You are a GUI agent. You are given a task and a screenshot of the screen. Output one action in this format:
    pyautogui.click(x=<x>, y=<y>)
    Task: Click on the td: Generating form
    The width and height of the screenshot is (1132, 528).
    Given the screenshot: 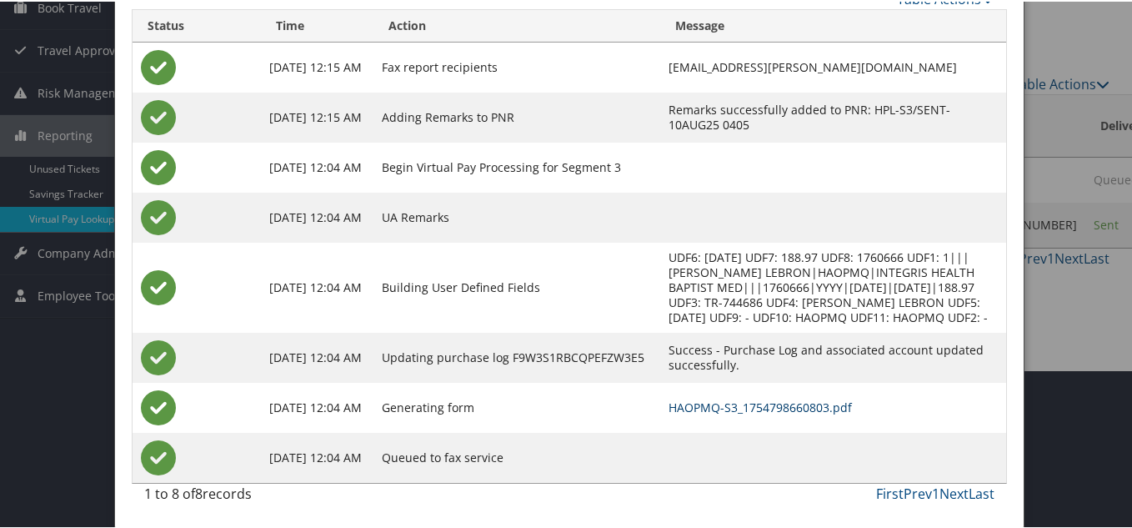 What is the action you would take?
    pyautogui.click(x=517, y=406)
    